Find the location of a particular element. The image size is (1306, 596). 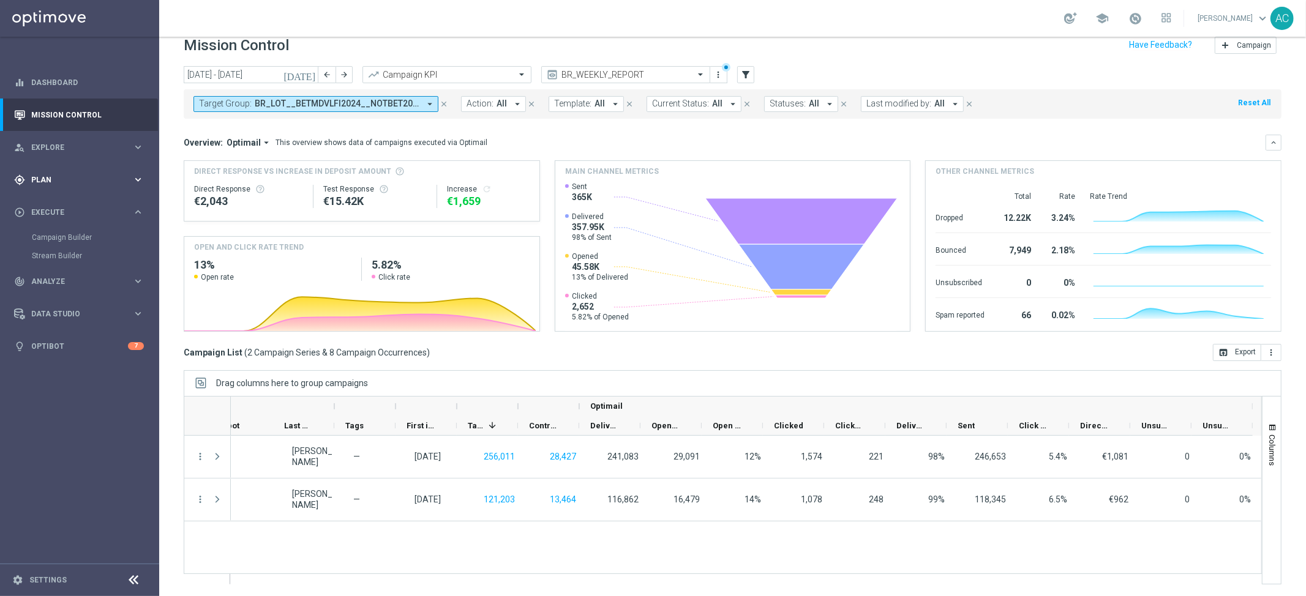

h4: Main channel metrics is located at coordinates (612, 171).